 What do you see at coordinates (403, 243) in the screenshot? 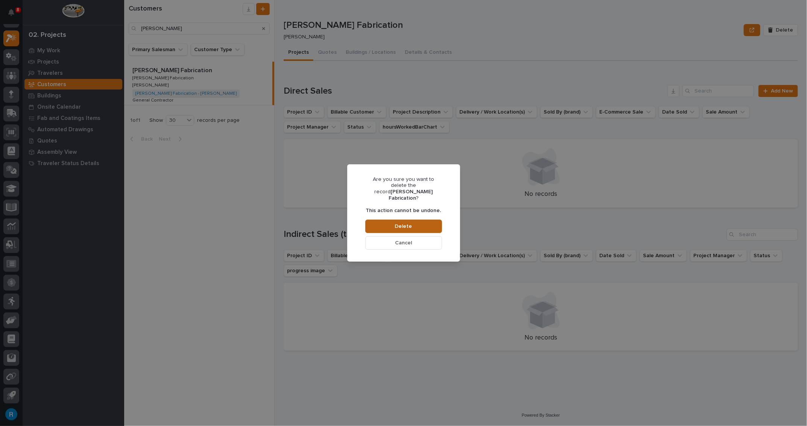
I see `span: Cancel` at bounding box center [403, 243].